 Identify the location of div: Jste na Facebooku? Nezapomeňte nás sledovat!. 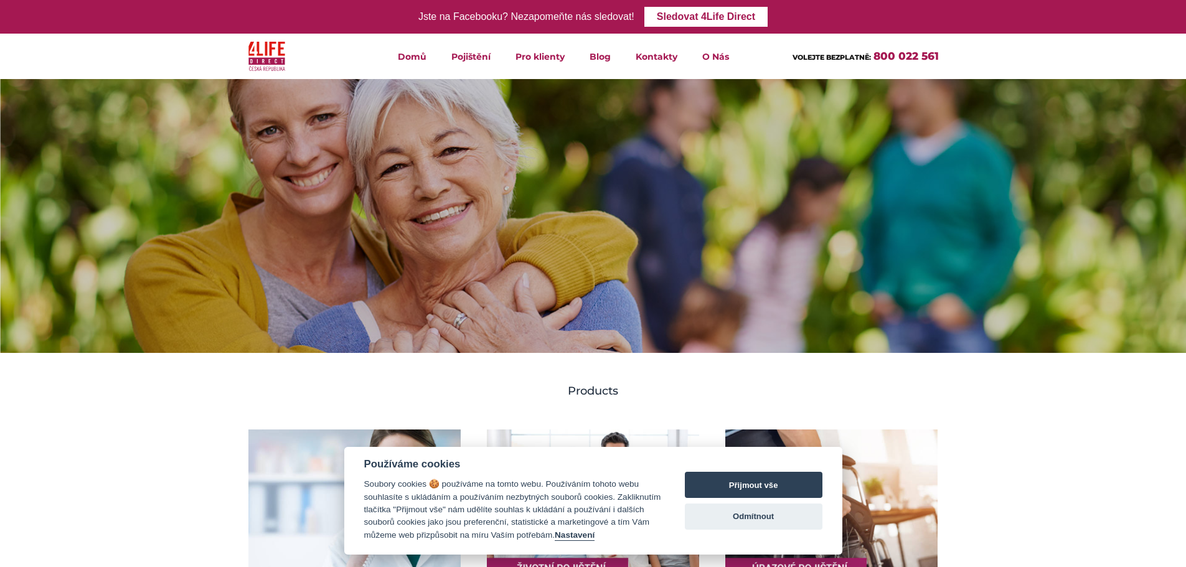
(526, 17).